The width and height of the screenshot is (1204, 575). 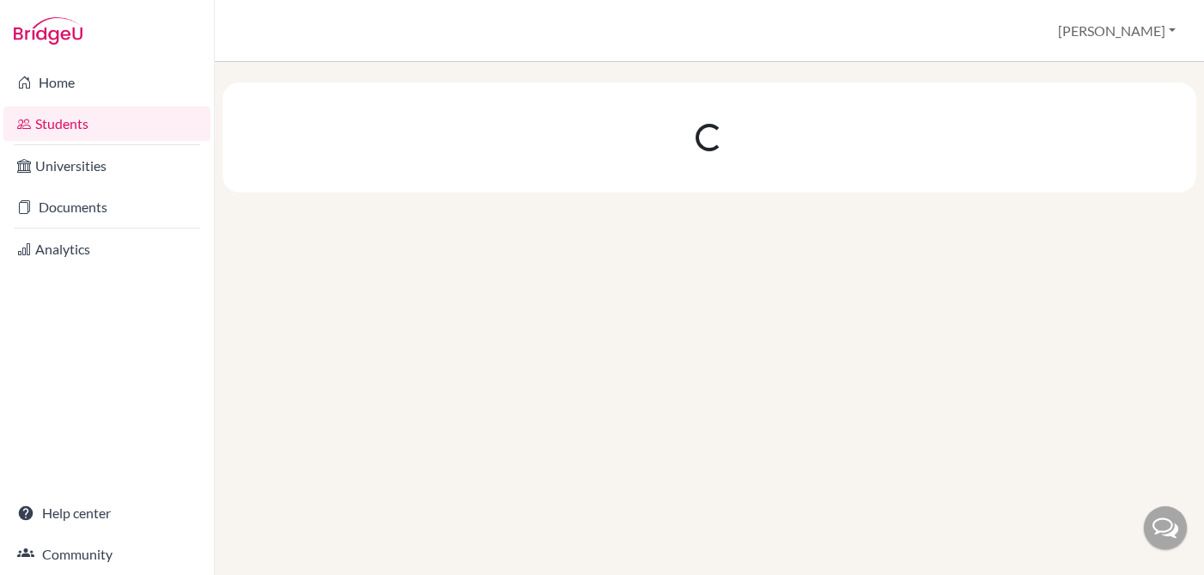 I want to click on a: Community, so click(x=107, y=554).